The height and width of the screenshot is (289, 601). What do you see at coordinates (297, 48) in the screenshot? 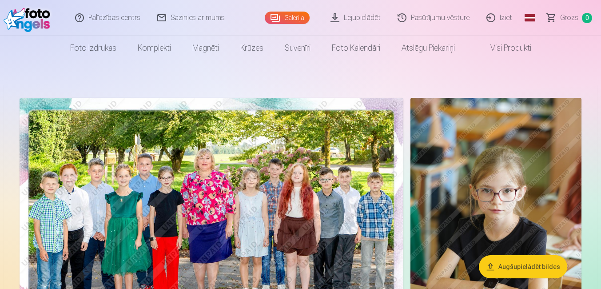
I see `a: Suvenīri` at bounding box center [297, 48].